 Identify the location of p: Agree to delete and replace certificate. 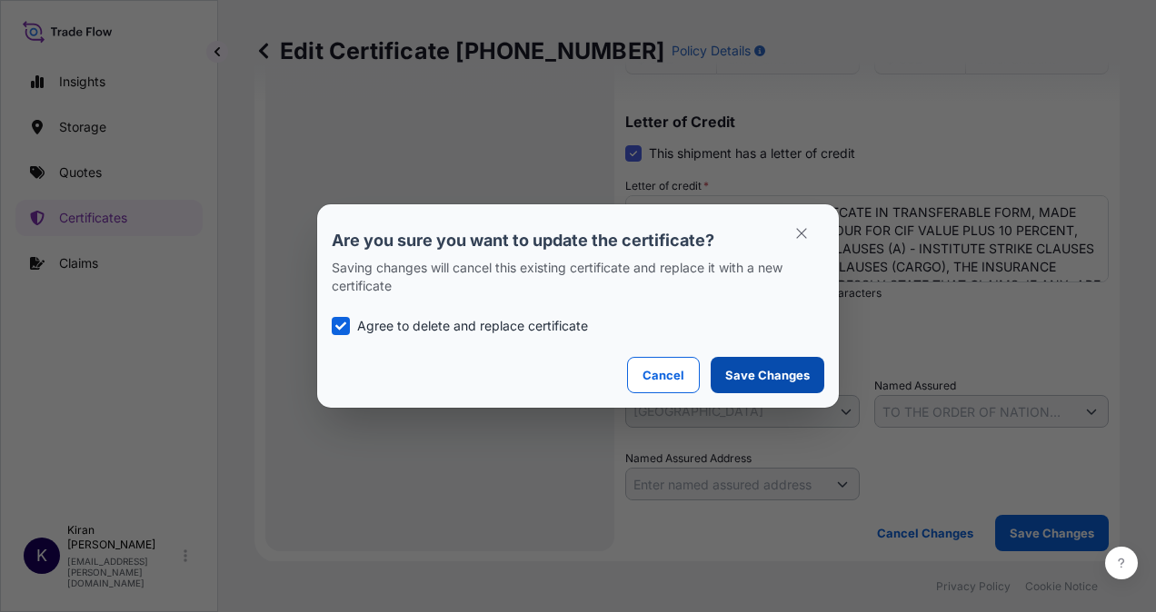
(472, 326).